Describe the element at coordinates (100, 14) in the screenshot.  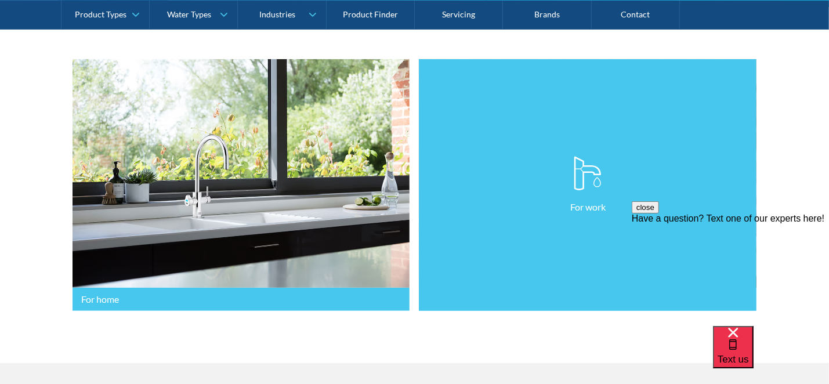
I see `div: Product Types` at that location.